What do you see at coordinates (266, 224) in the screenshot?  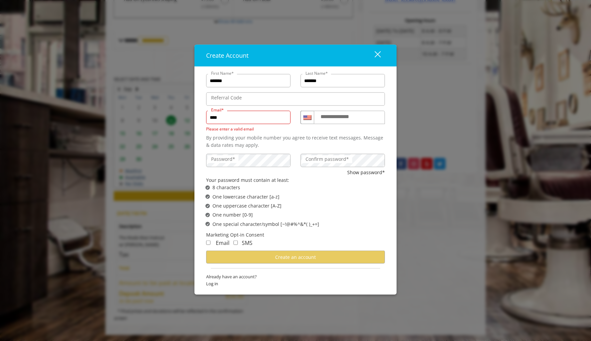 I see `span: One special character/symbol [~!@#%^&*( )_+=]` at bounding box center [266, 224].